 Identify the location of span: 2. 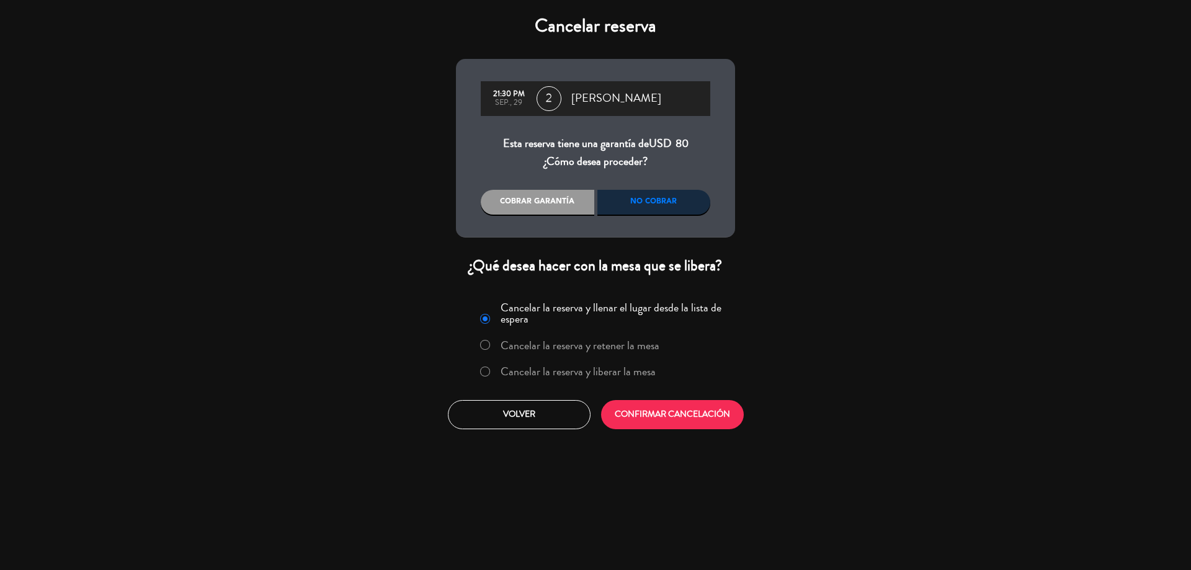
(549, 99).